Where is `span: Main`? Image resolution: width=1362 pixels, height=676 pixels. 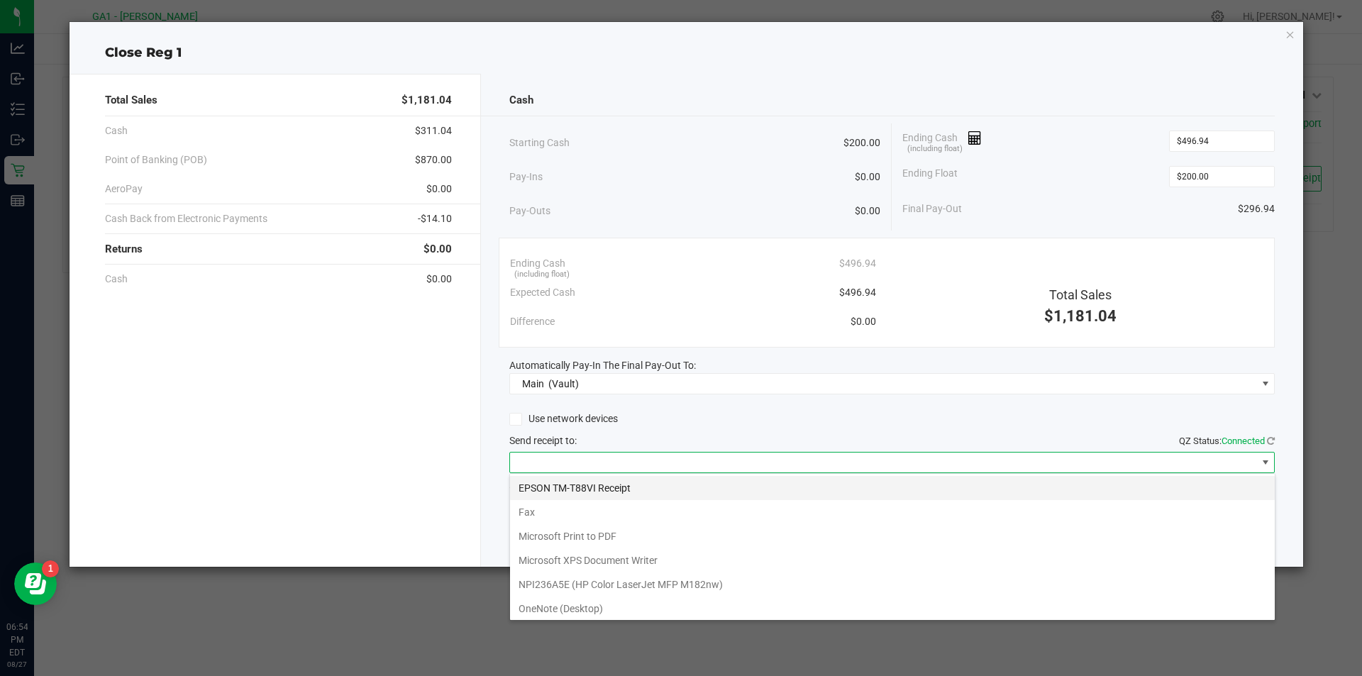
span: Main is located at coordinates (533, 384).